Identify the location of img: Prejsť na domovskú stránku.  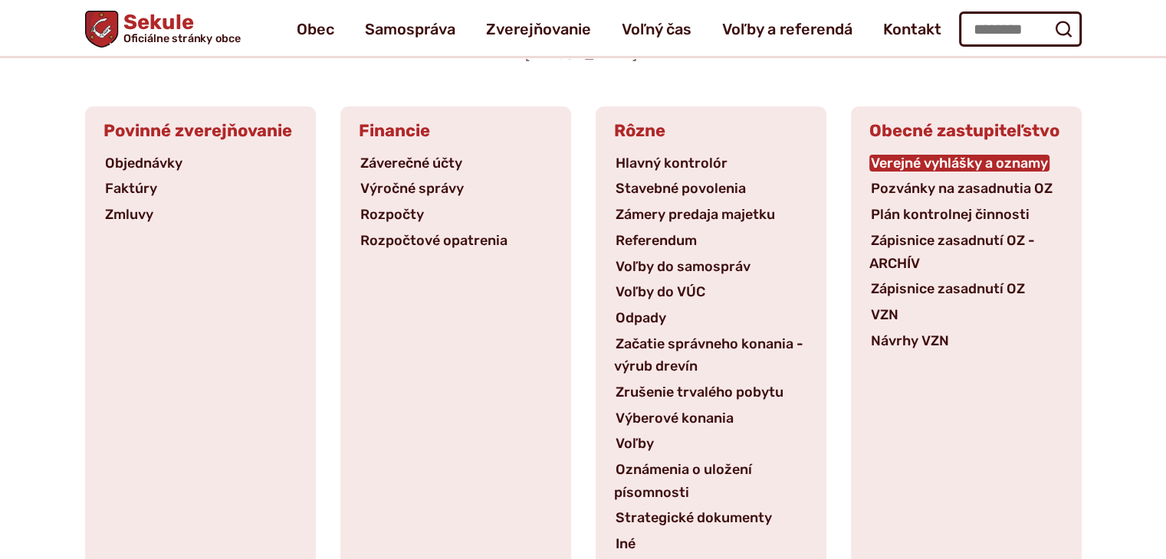
(101, 29).